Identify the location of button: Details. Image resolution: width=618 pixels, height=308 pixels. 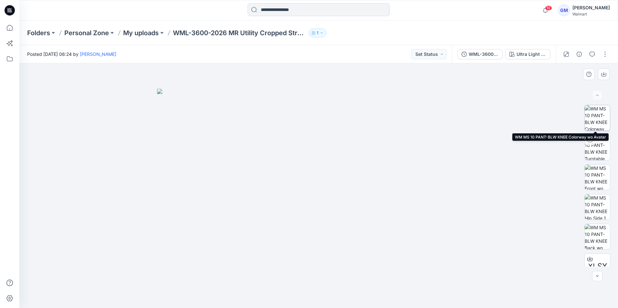
(579, 54).